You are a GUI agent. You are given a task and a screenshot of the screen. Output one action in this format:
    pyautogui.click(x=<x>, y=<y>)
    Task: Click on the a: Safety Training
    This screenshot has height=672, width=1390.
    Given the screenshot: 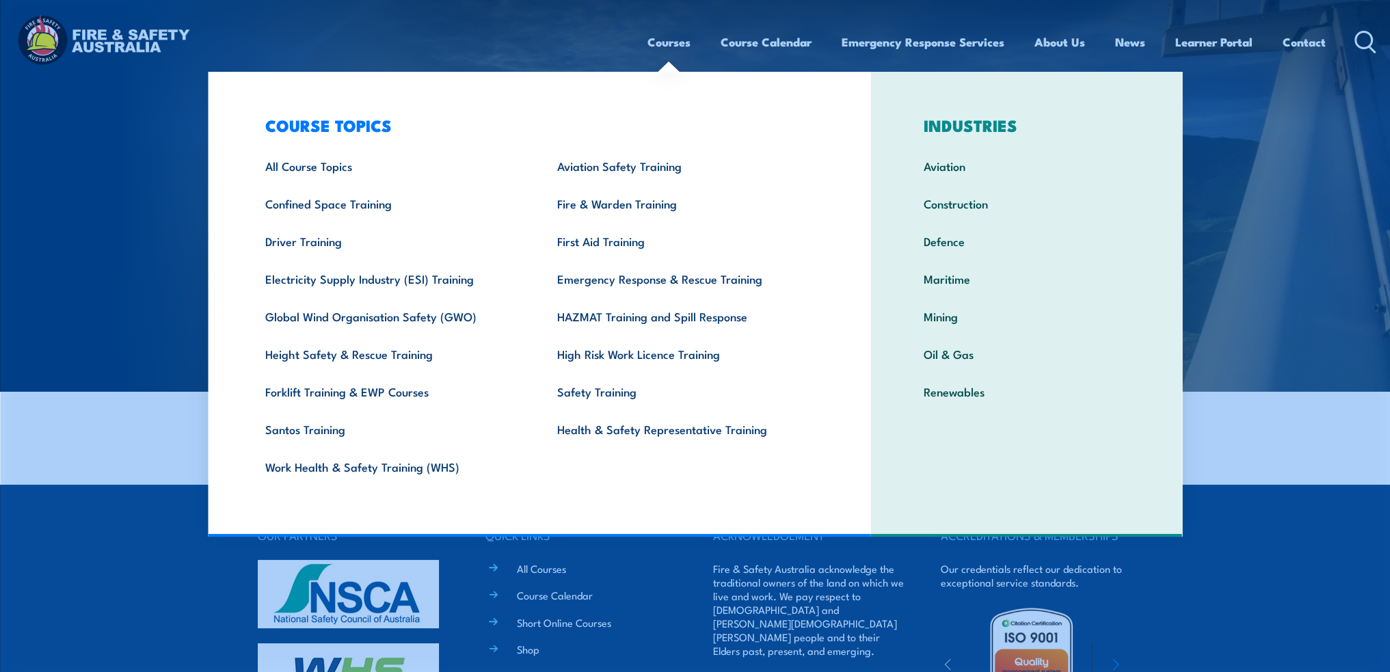 What is the action you would take?
    pyautogui.click(x=682, y=391)
    